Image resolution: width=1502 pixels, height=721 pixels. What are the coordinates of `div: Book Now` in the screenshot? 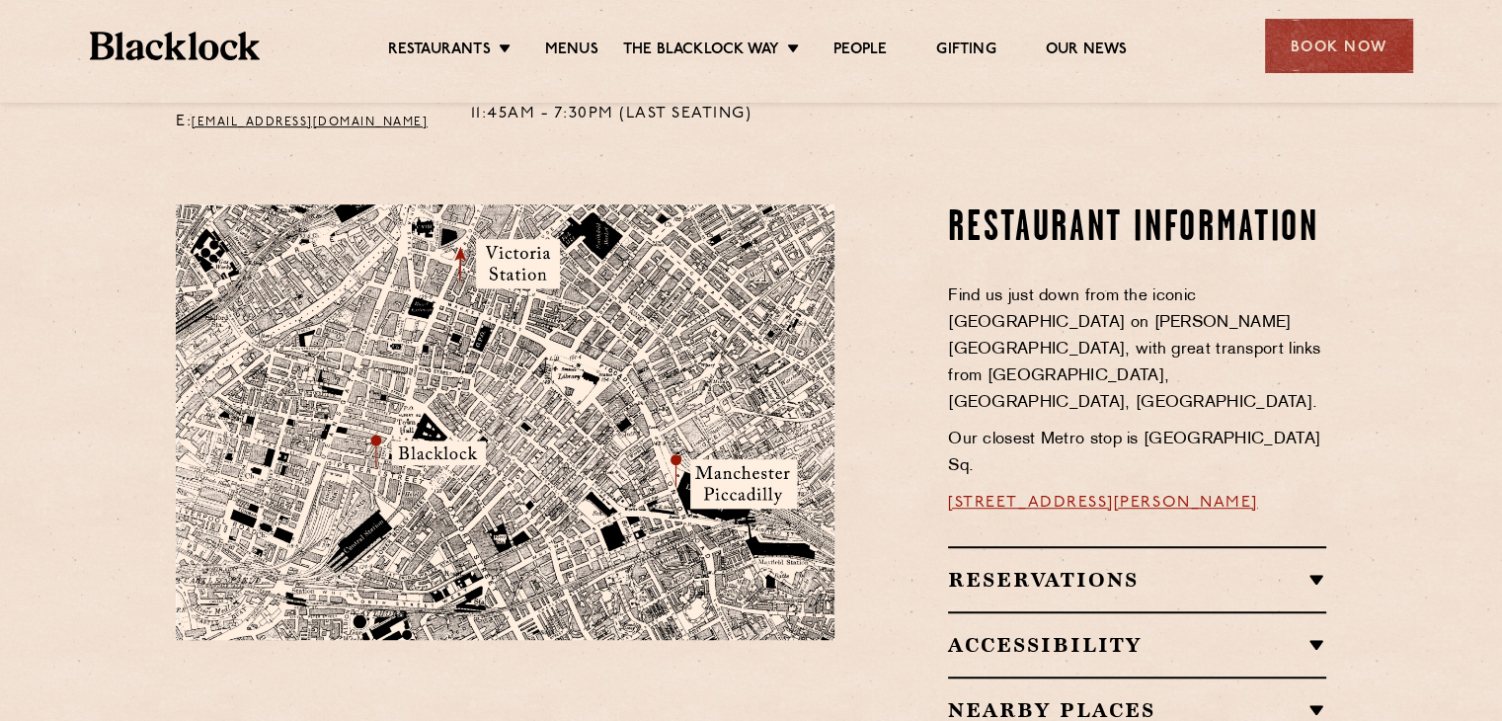 It's located at (1339, 45).